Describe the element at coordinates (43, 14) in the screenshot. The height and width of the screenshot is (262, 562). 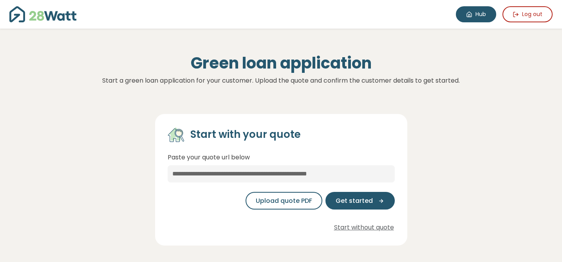
I see `img: 28Watt` at that location.